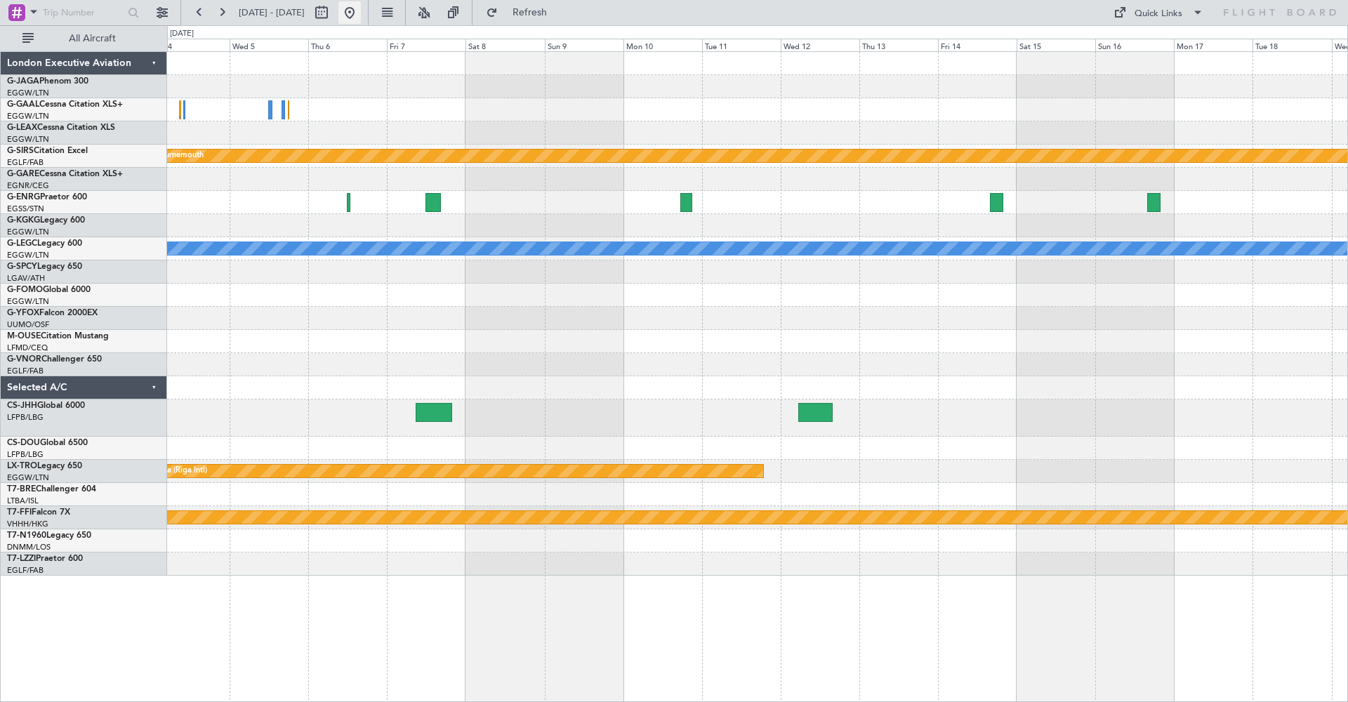 The height and width of the screenshot is (702, 1348). What do you see at coordinates (44, 267) in the screenshot?
I see `a: G-SPCYLegacy 650` at bounding box center [44, 267].